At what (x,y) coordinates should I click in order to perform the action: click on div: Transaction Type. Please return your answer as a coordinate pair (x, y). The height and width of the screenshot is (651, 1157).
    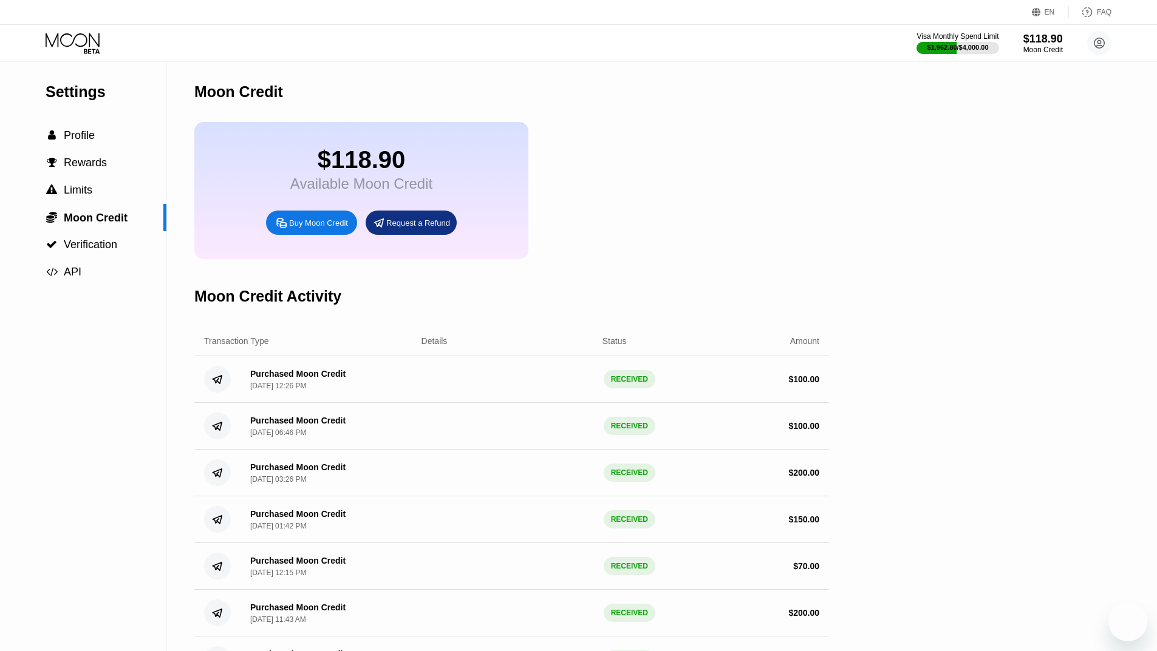
    Looking at the image, I should click on (236, 341).